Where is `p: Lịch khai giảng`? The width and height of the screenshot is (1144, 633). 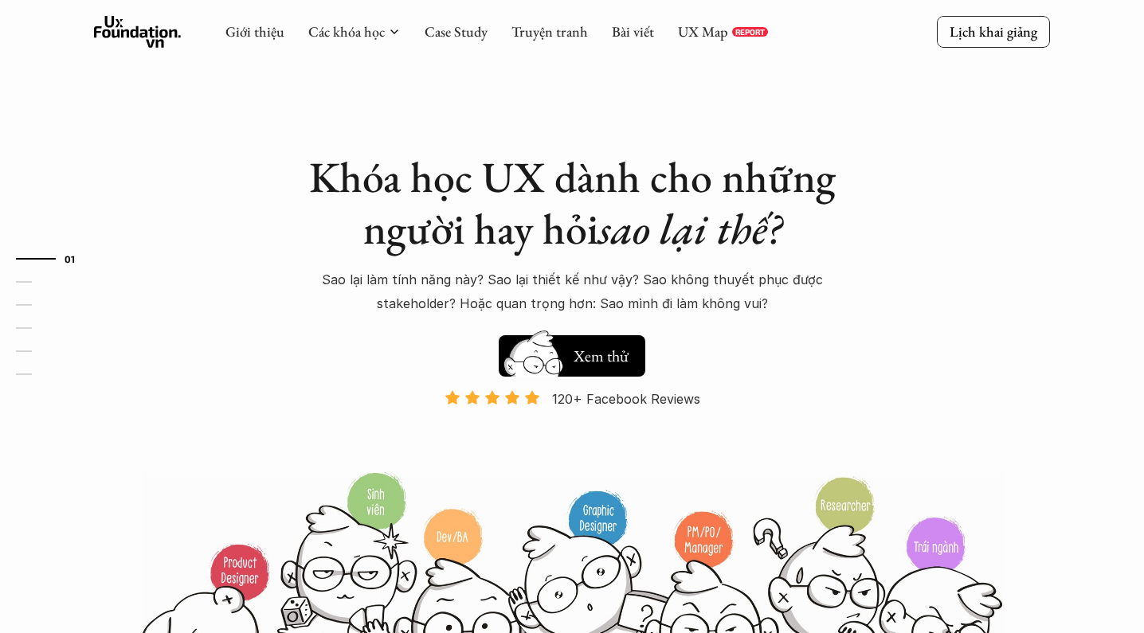
p: Lịch khai giảng is located at coordinates (993, 31).